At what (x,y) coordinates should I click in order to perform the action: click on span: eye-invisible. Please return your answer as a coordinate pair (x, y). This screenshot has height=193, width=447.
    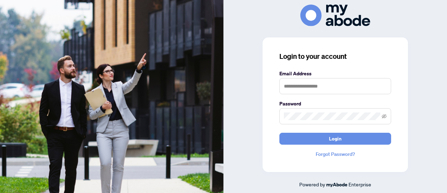
    Looking at the image, I should click on (385, 116).